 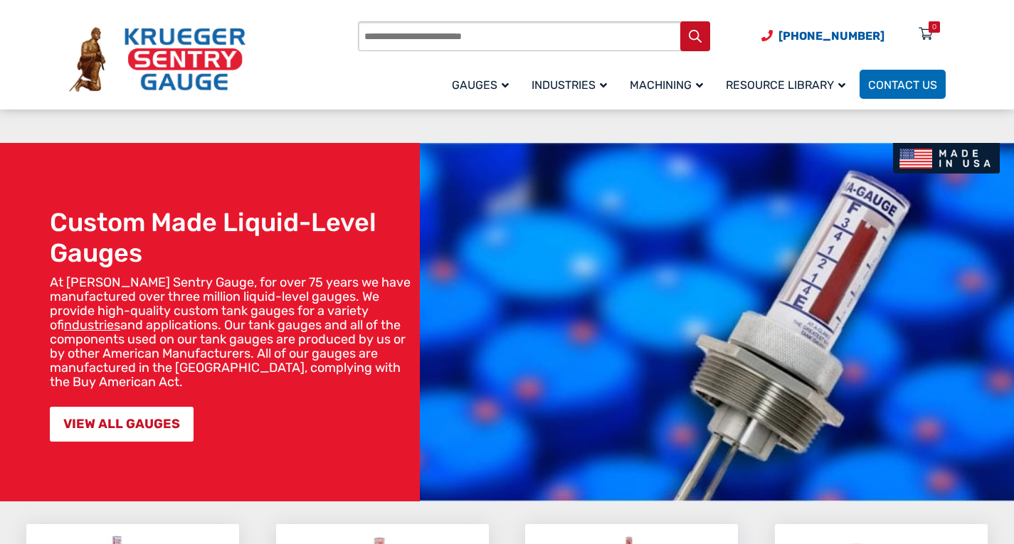 I want to click on span: Gauges, so click(x=480, y=85).